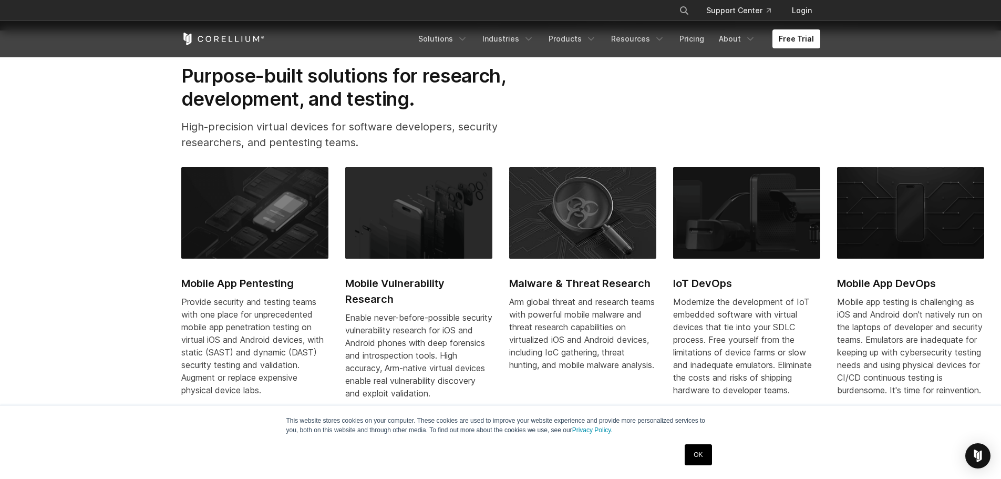 The height and width of the screenshot is (479, 1001). What do you see at coordinates (419, 291) in the screenshot?
I see `h2: Mobile Vulnerability Research` at bounding box center [419, 291].